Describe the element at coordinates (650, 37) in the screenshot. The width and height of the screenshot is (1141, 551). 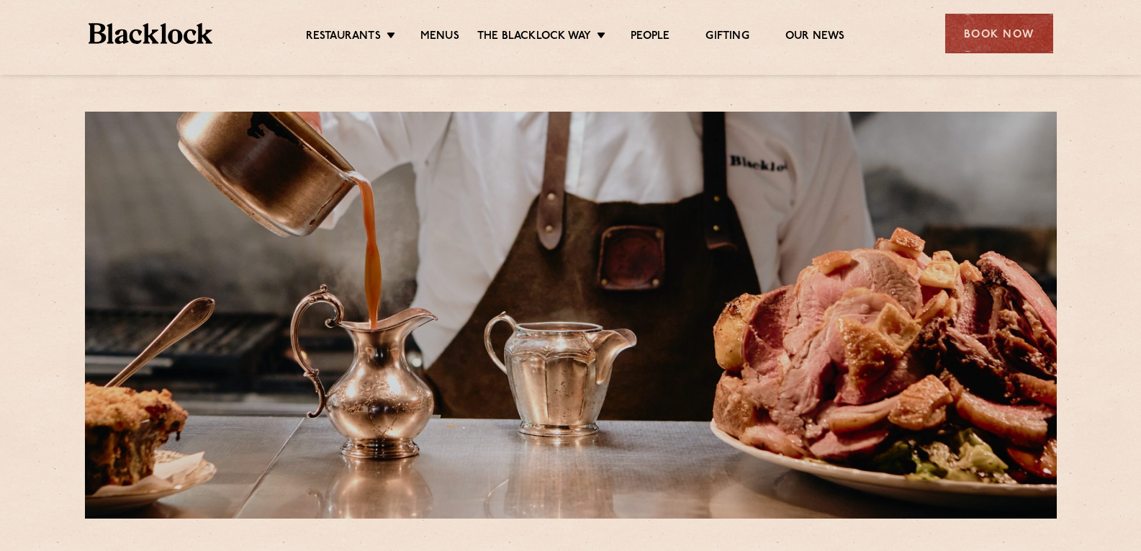
I see `a: People` at that location.